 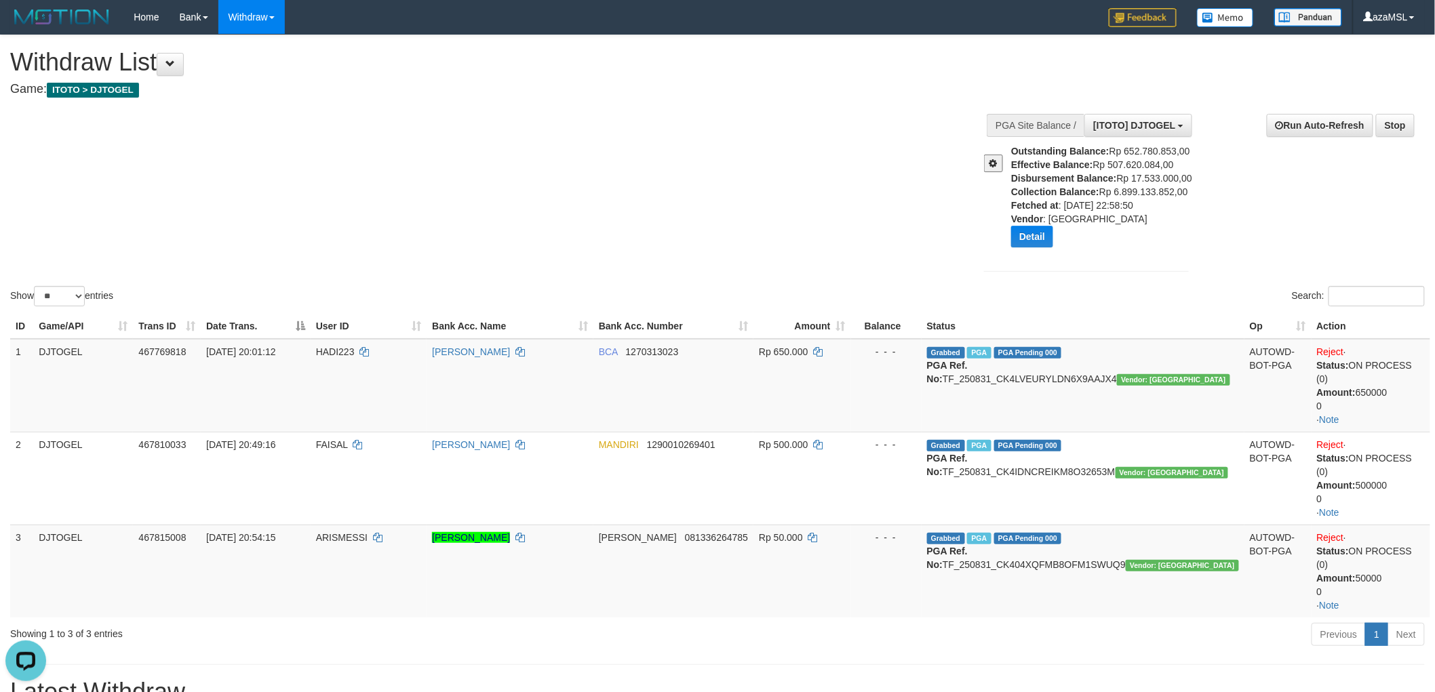 I want to click on td: TF_250831_CK4LVEURYLDN6X9AAJX4, so click(x=1083, y=386).